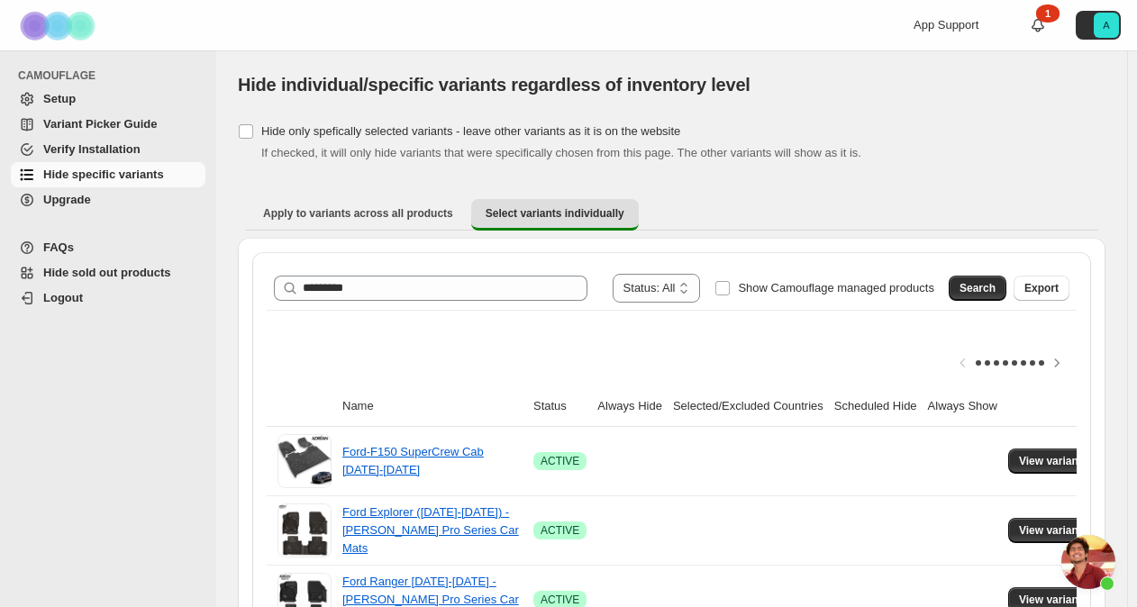  Describe the element at coordinates (1048, 14) in the screenshot. I see `div: 1` at that location.